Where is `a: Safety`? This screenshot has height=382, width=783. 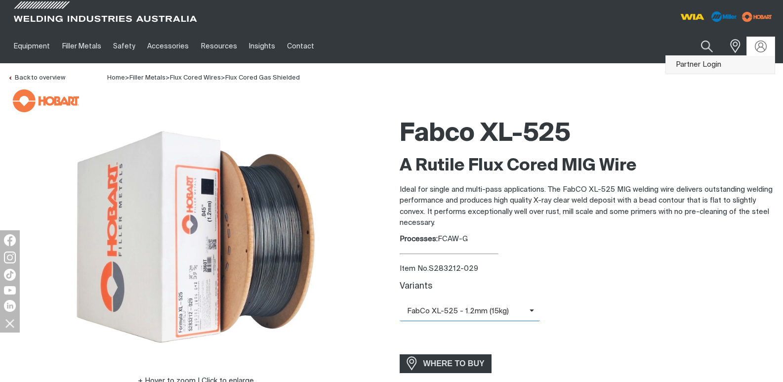 a: Safety is located at coordinates (124, 46).